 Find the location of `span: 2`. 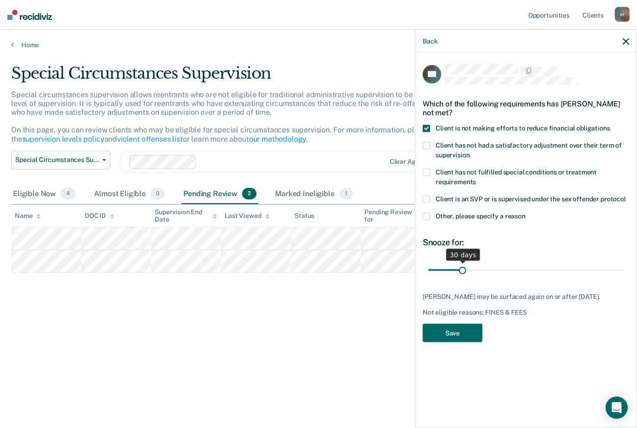

span: 2 is located at coordinates (249, 194).